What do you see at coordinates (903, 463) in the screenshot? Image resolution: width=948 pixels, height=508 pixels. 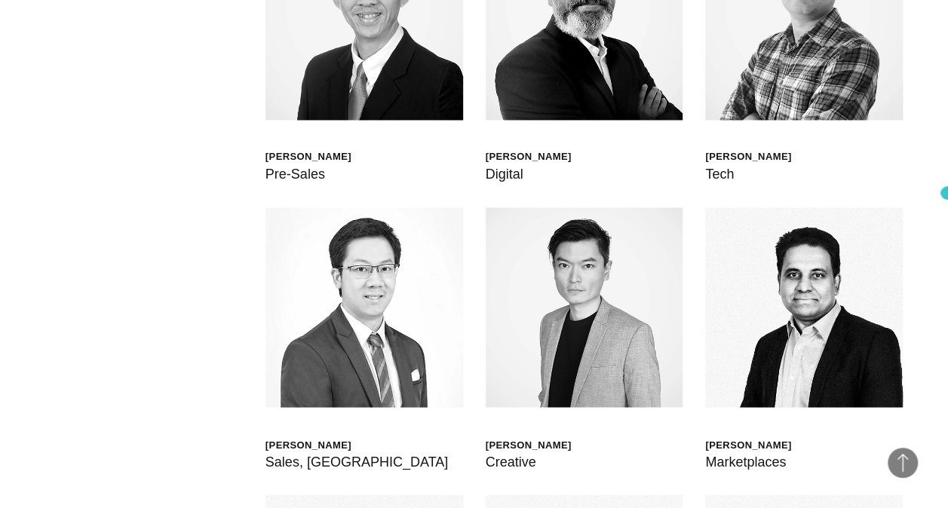 I see `button: Back to Top` at bounding box center [903, 463].